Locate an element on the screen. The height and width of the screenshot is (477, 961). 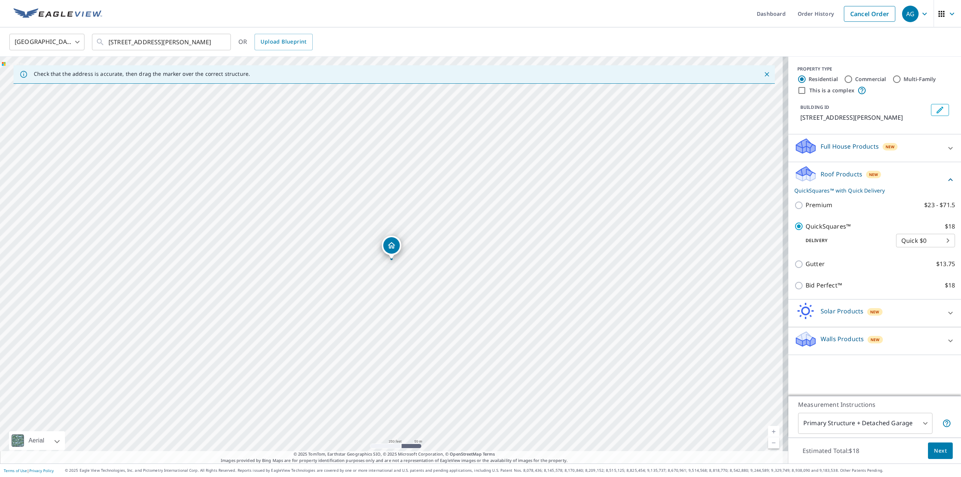
p: Walls Products is located at coordinates (842, 339).